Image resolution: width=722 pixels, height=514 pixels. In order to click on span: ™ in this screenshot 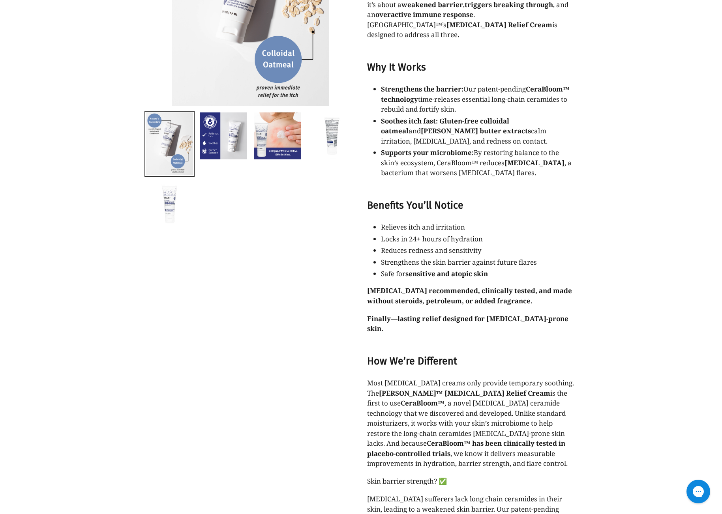, I will do `click(439, 24)`.